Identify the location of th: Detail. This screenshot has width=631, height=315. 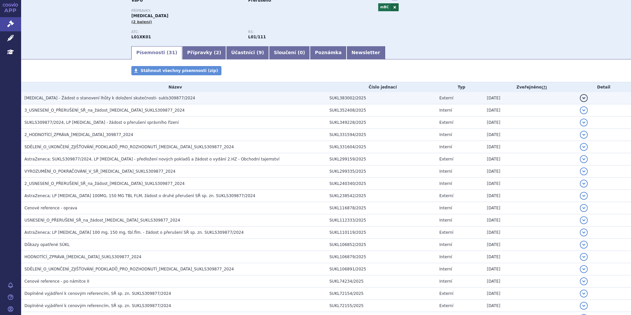
(603, 87).